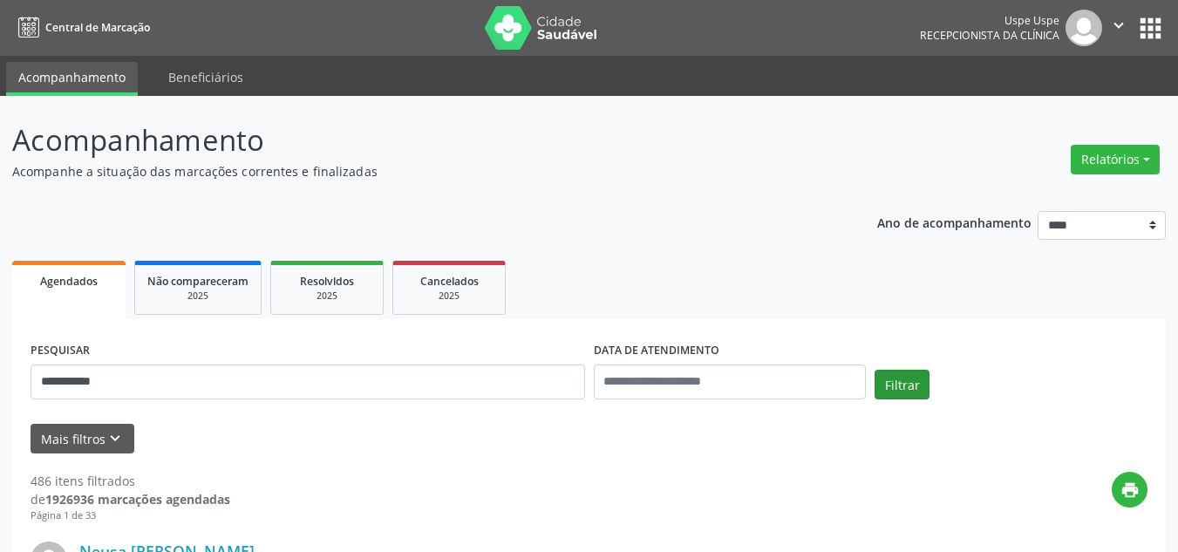 The image size is (1178, 552). I want to click on span: Resolvidos, so click(327, 281).